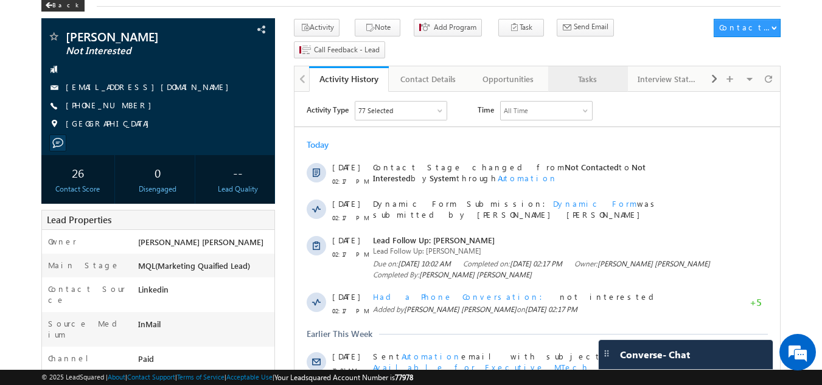 This screenshot has width=822, height=385. I want to click on span: © 2025 LeadSquared | | | | |, so click(227, 377).